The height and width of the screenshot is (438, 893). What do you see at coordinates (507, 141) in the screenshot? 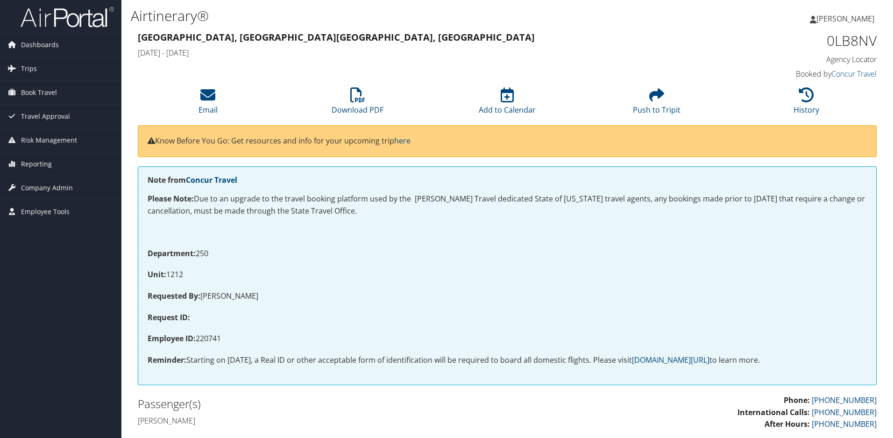
I see `p: Know Before You Go: Get resources and info for your upcoming trip` at bounding box center [507, 141].